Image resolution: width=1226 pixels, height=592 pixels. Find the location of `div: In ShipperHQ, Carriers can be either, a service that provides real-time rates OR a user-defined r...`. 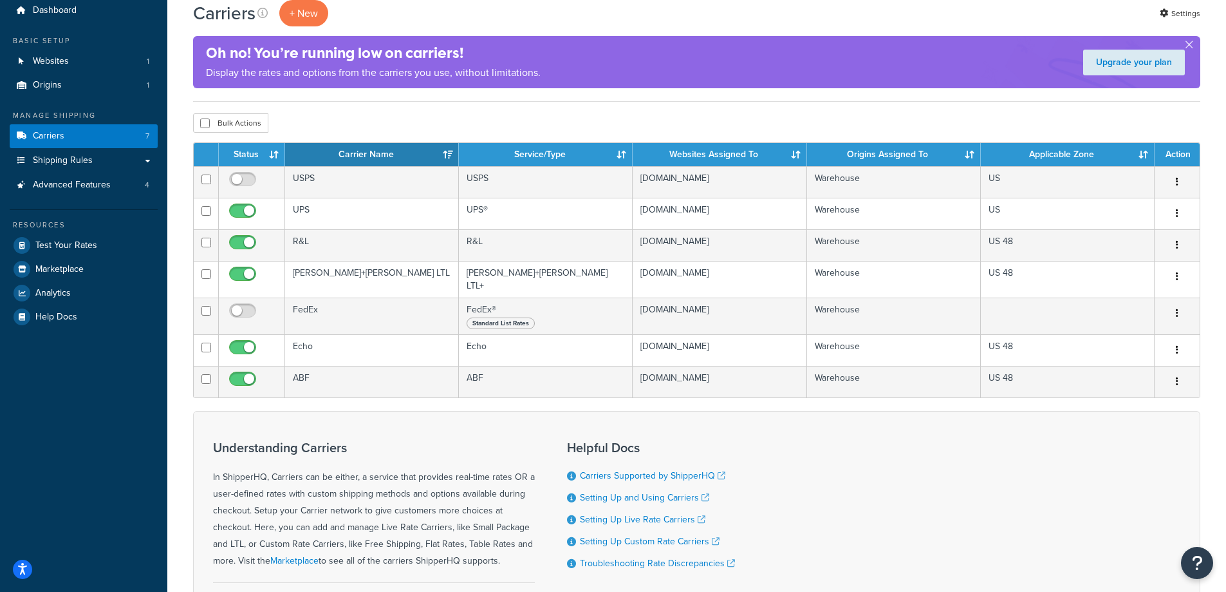

div: In ShipperHQ, Carriers can be either, a service that provides real-time rates OR a user-defined r... is located at coordinates (374, 505).